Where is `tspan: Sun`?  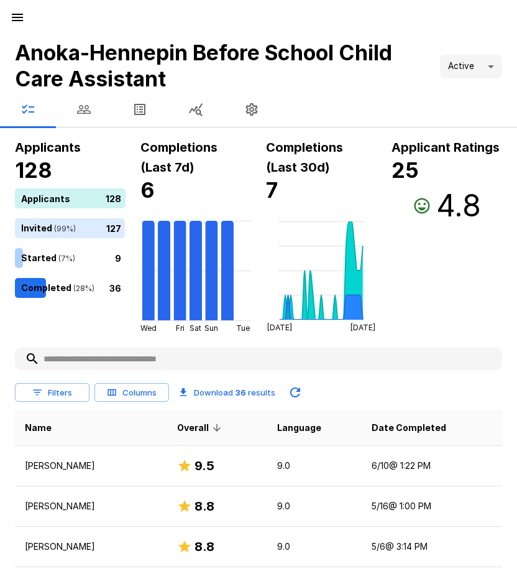 tspan: Sun is located at coordinates (211, 328).